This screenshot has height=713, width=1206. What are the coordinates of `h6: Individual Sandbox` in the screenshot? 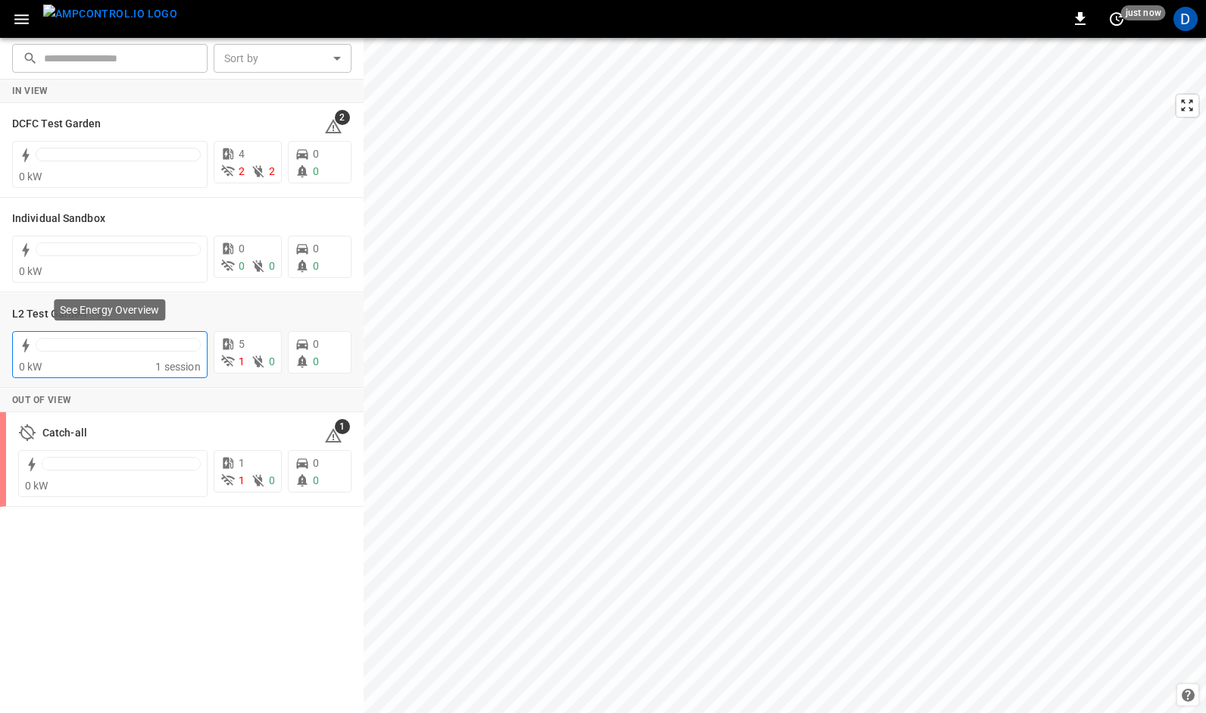 It's located at (58, 219).